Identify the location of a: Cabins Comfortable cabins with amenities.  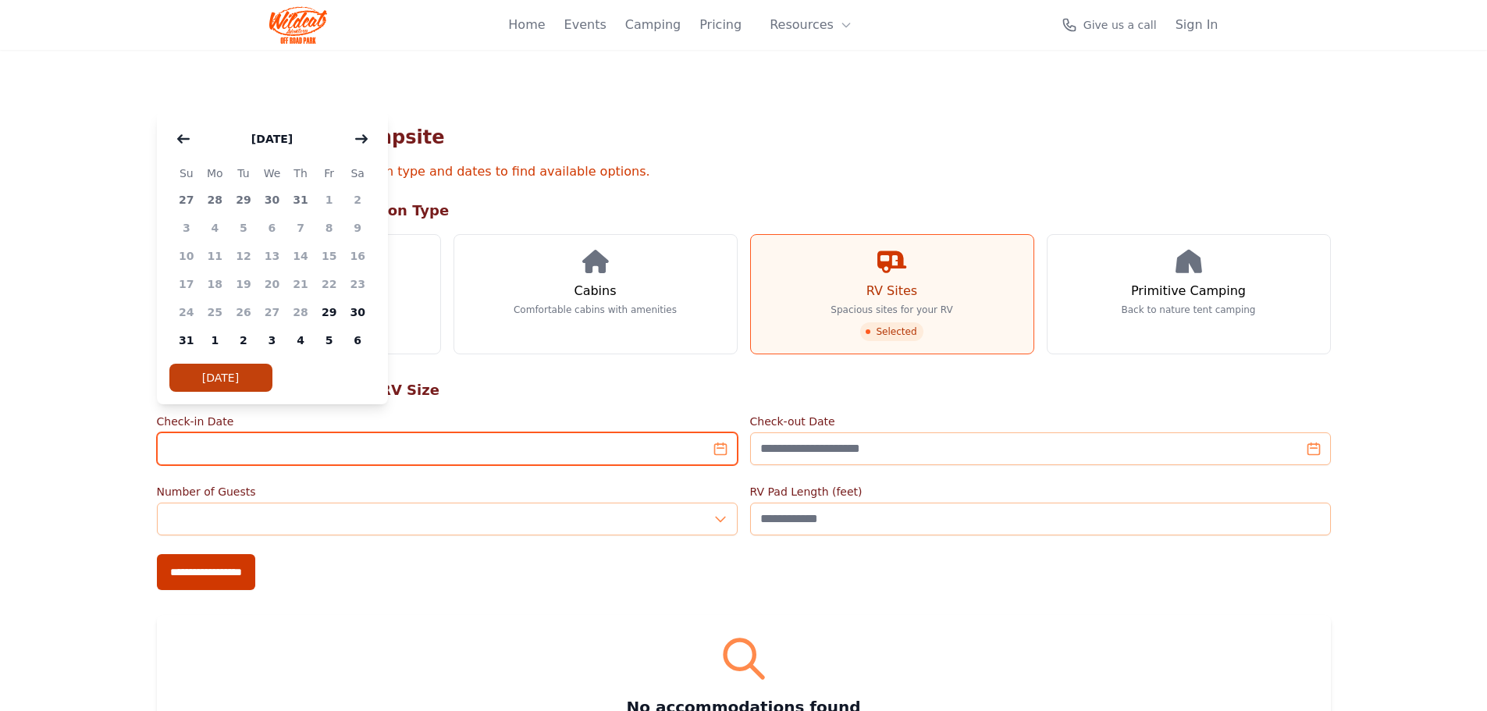
(595, 294).